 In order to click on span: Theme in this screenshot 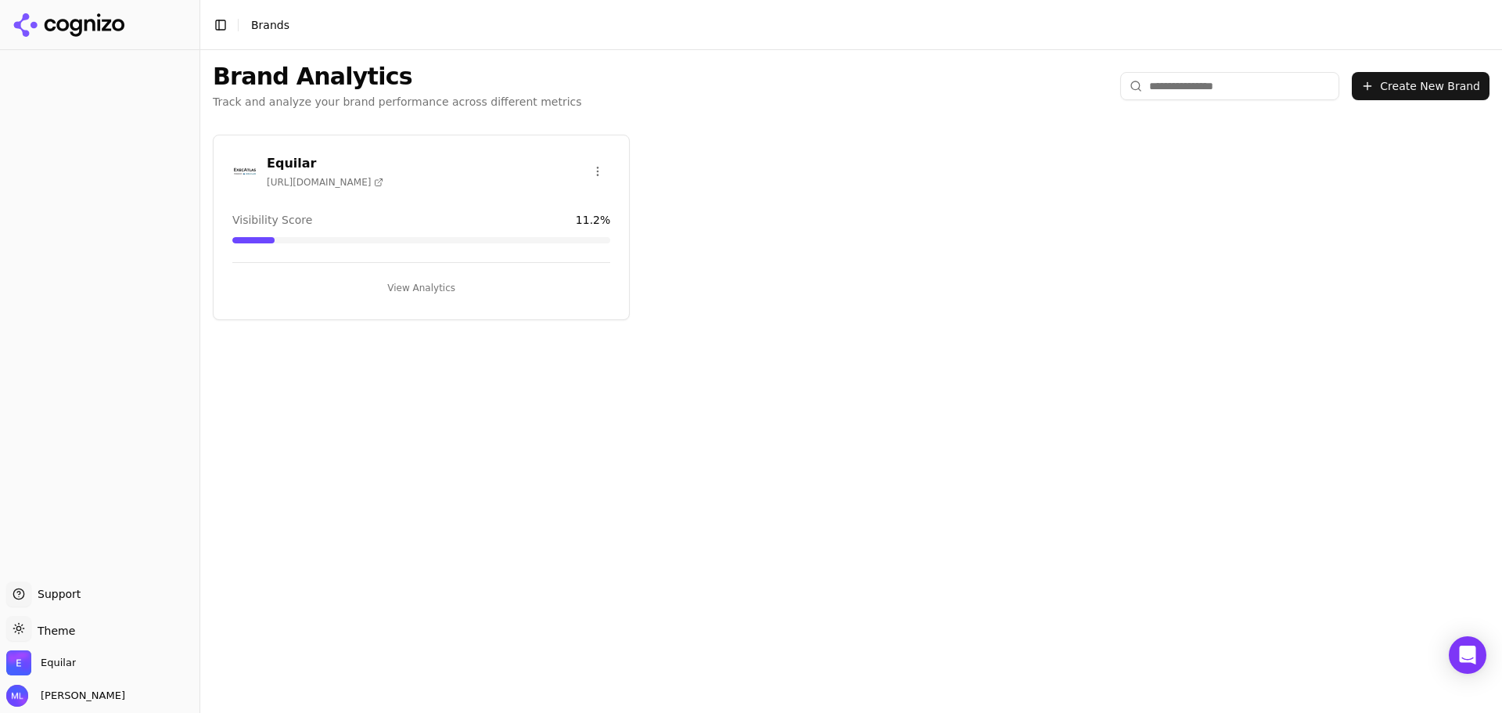, I will do `click(53, 630)`.